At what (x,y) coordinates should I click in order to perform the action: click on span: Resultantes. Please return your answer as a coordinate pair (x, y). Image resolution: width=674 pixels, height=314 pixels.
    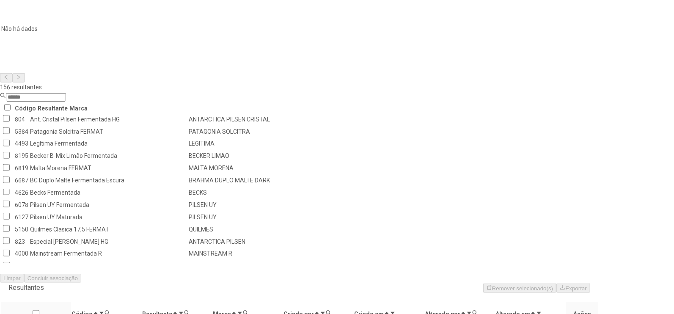
    Looking at the image, I should click on (26, 287).